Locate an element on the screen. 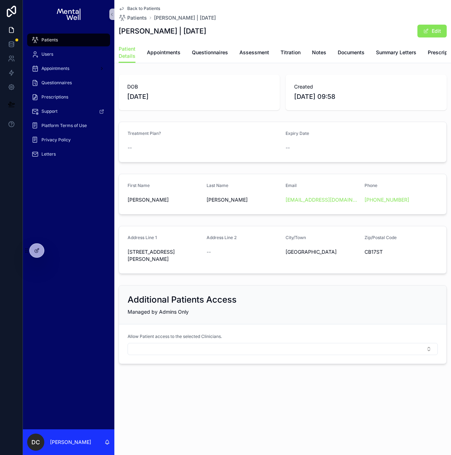 The width and height of the screenshot is (451, 455). a: Notes is located at coordinates (319, 53).